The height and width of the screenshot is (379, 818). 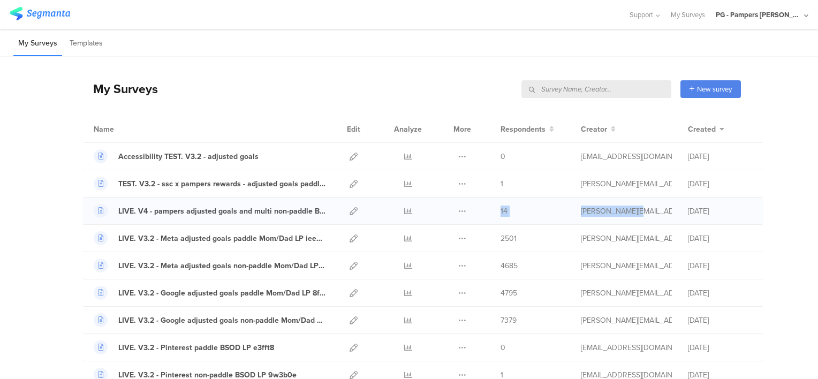 What do you see at coordinates (86, 43) in the screenshot?
I see `li: Templates` at bounding box center [86, 43].